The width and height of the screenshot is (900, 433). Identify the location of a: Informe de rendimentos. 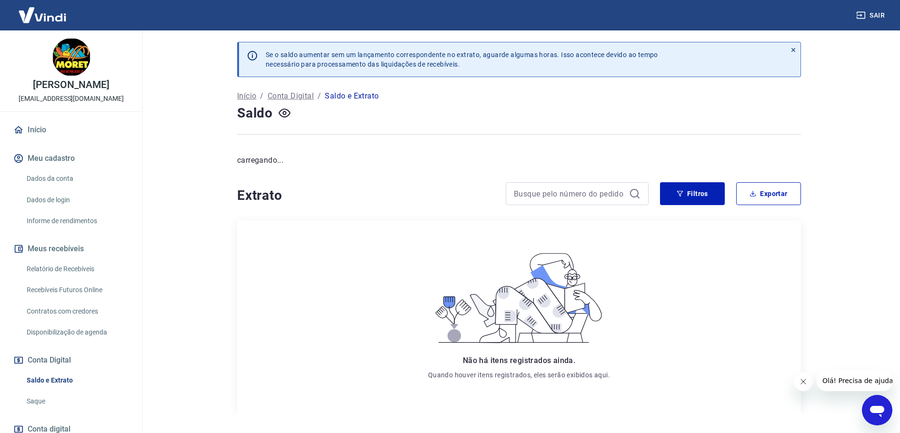
(77, 221).